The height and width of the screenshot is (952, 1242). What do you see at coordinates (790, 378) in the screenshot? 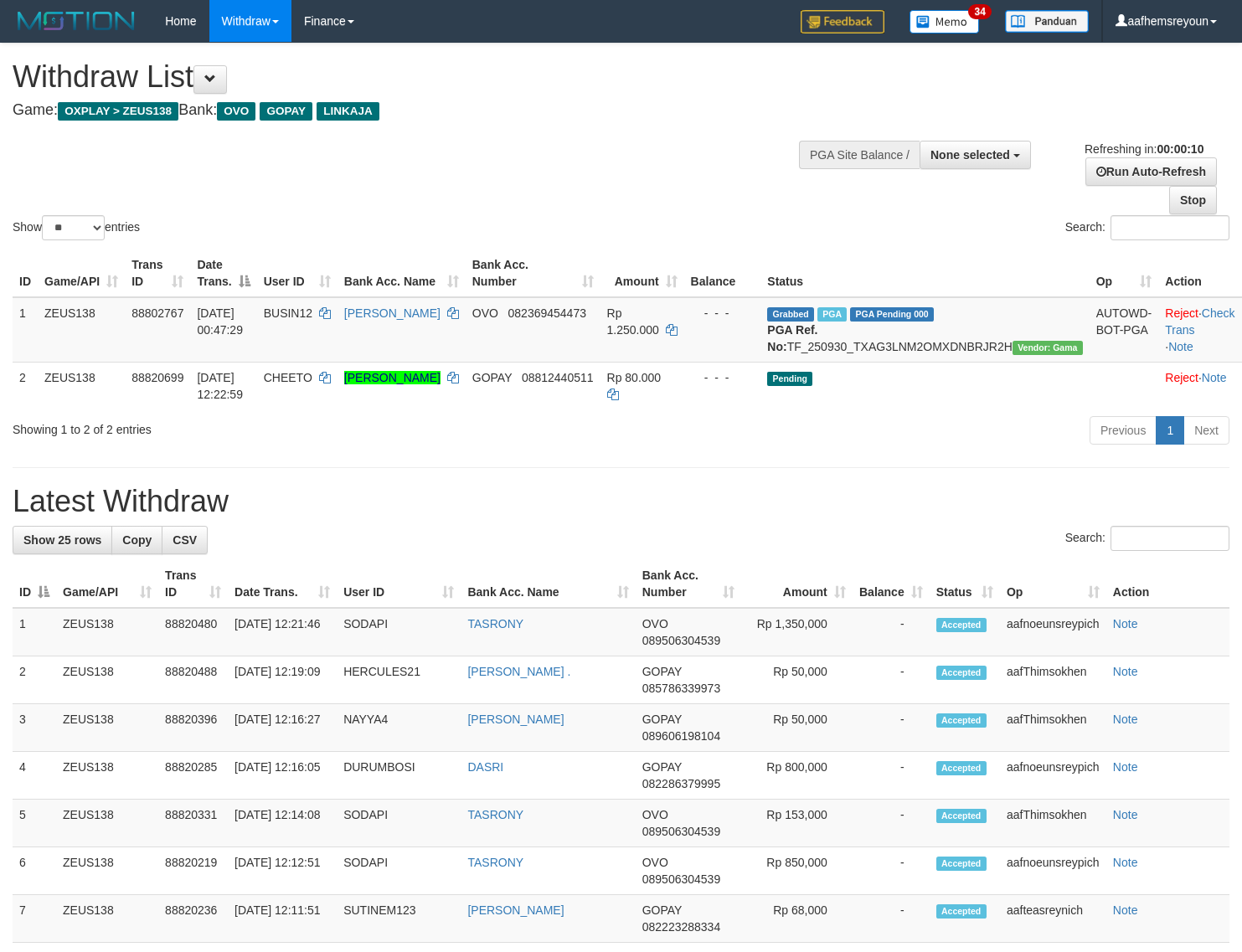
I see `span: Pending` at bounding box center [790, 378].